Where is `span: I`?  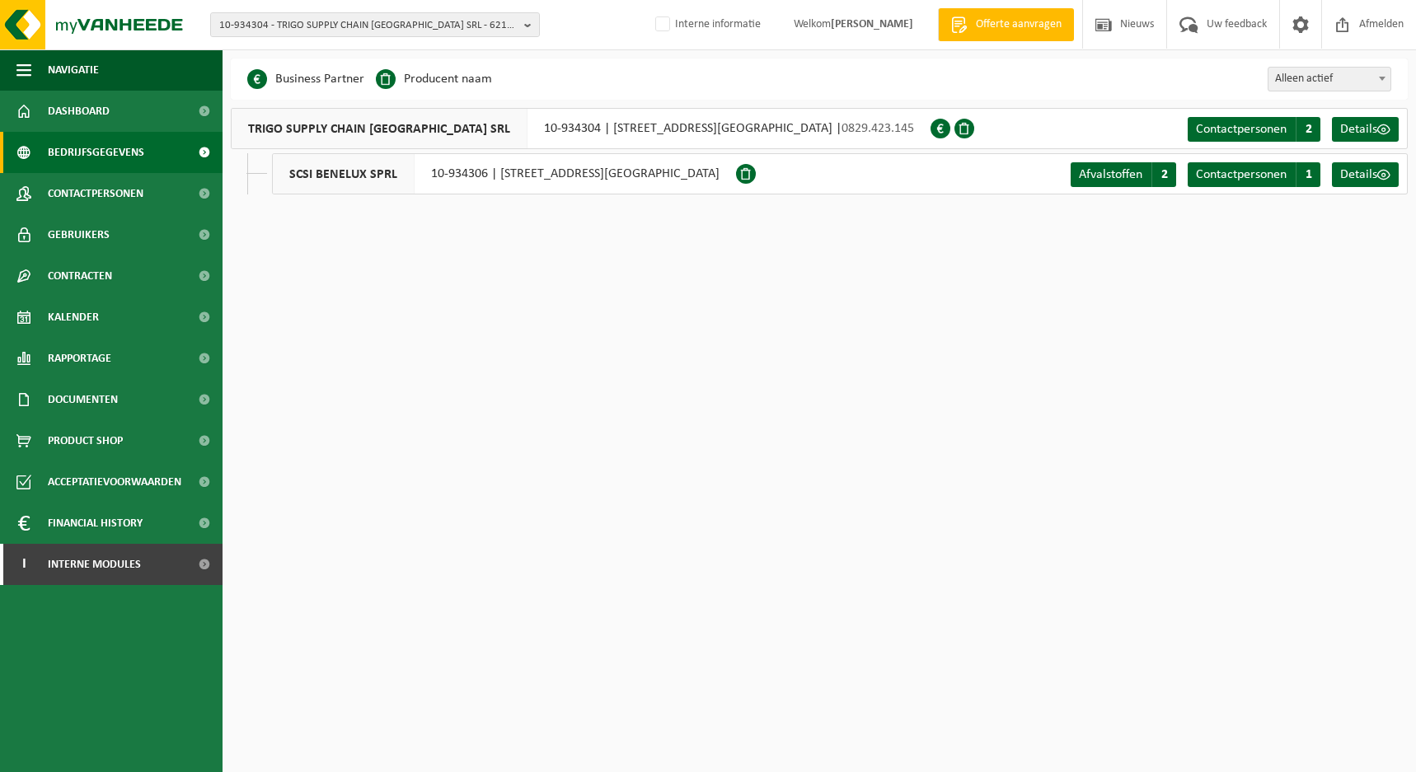
span: I is located at coordinates (24, 565).